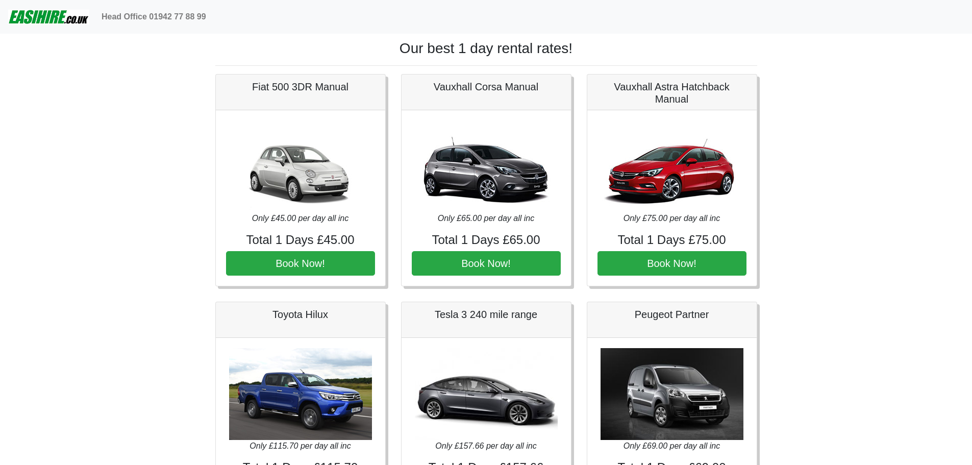 The image size is (972, 465). I want to click on h5: Vauxhall Corsa Manual, so click(486, 87).